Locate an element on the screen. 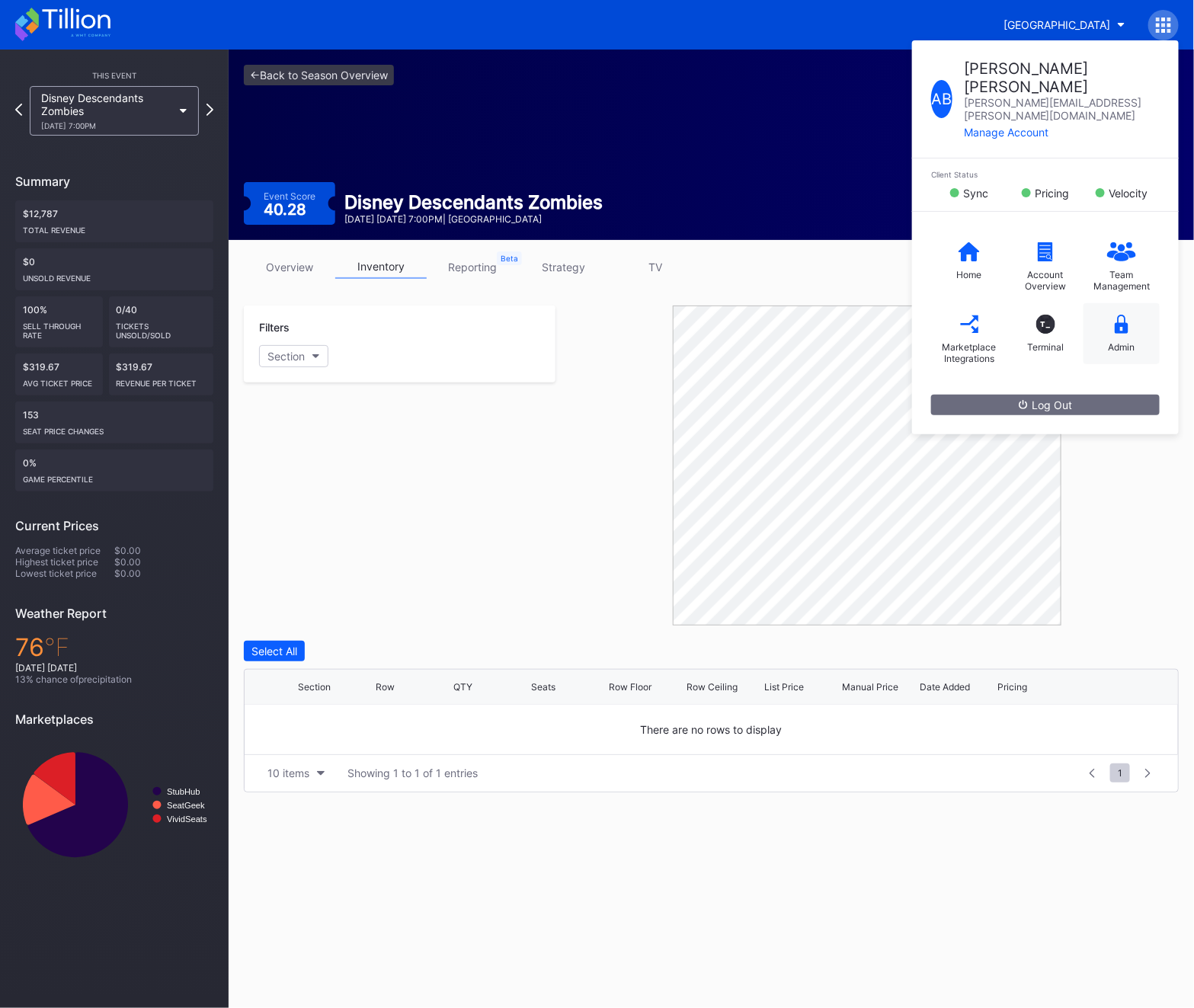 Image resolution: width=1194 pixels, height=1008 pixels. text: VividSeats is located at coordinates (187, 819).